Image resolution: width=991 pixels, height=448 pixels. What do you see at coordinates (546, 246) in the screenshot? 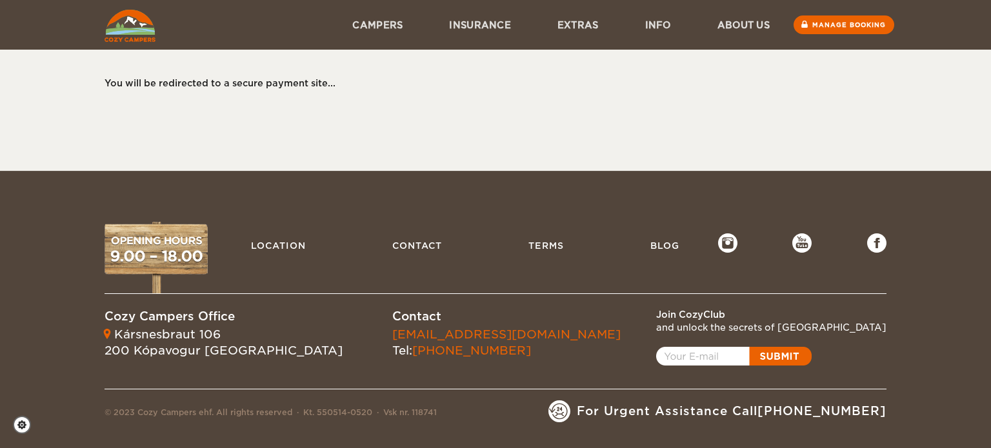
I see `a: Terms` at bounding box center [546, 246].